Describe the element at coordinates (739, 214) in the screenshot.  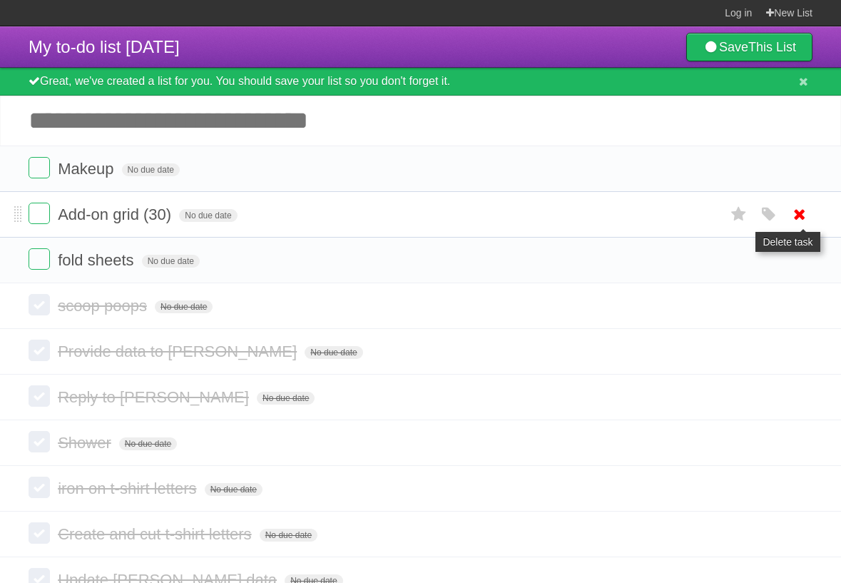
I see `label: Star task` at that location.